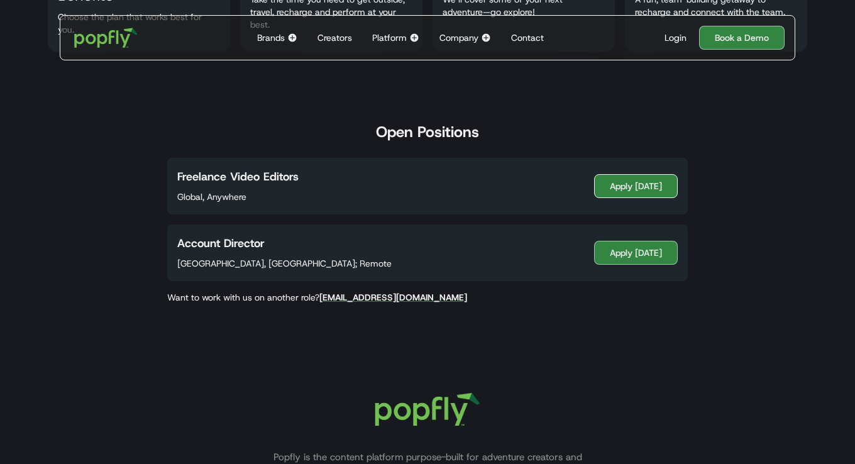 The height and width of the screenshot is (464, 855). Describe the element at coordinates (675, 38) in the screenshot. I see `div: Login` at that location.